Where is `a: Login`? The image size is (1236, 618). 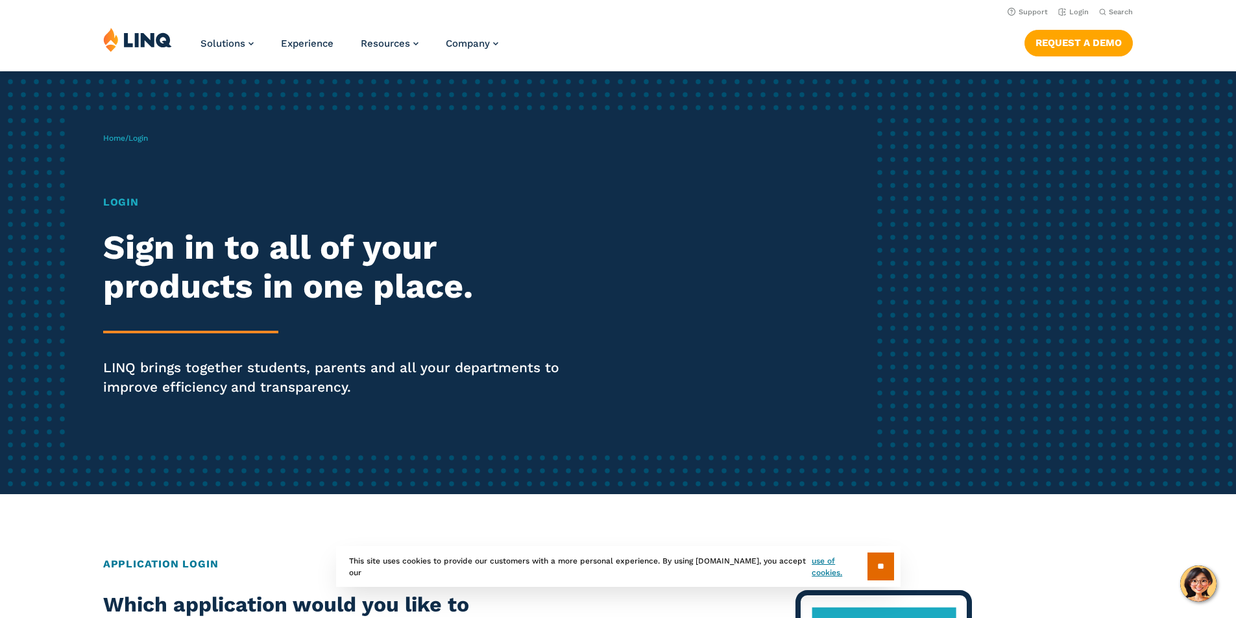 a: Login is located at coordinates (1073, 12).